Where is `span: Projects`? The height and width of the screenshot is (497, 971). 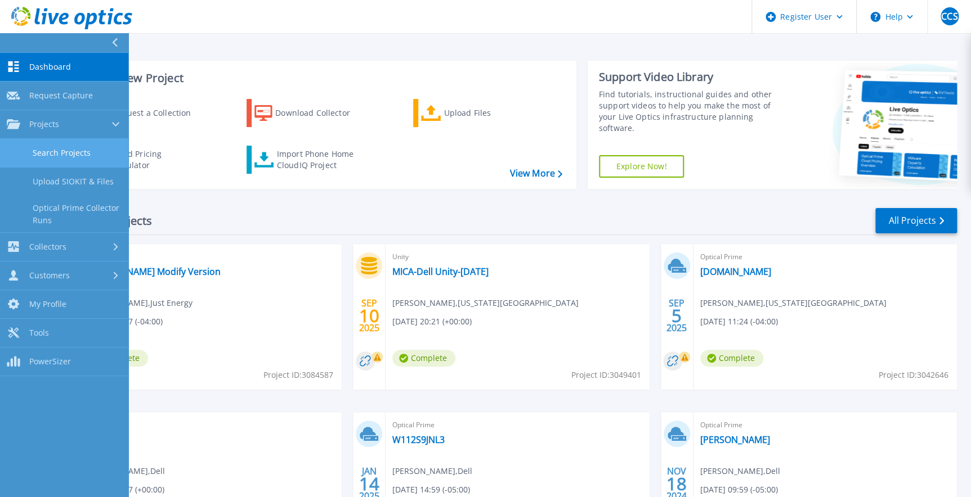 span: Projects is located at coordinates (44, 124).